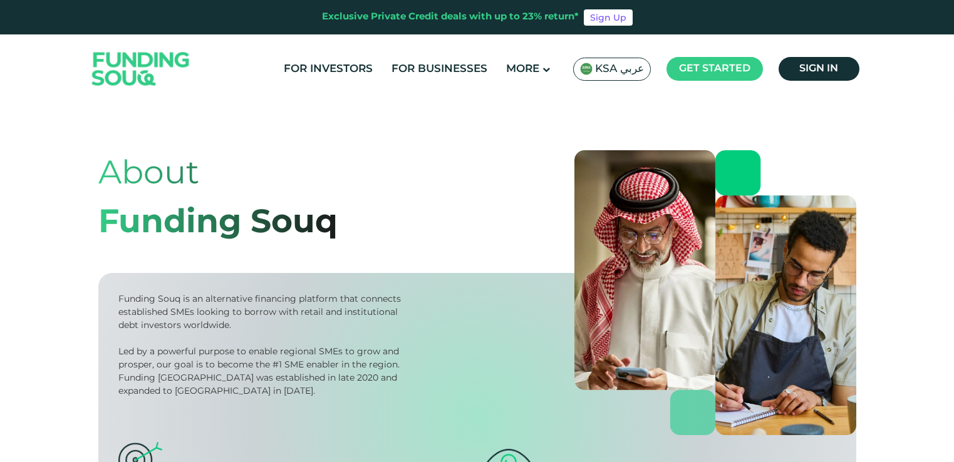 This screenshot has height=462, width=954. What do you see at coordinates (450, 17) in the screenshot?
I see `div: Exclusive Private Credit deals with up to 23% return*` at bounding box center [450, 17].